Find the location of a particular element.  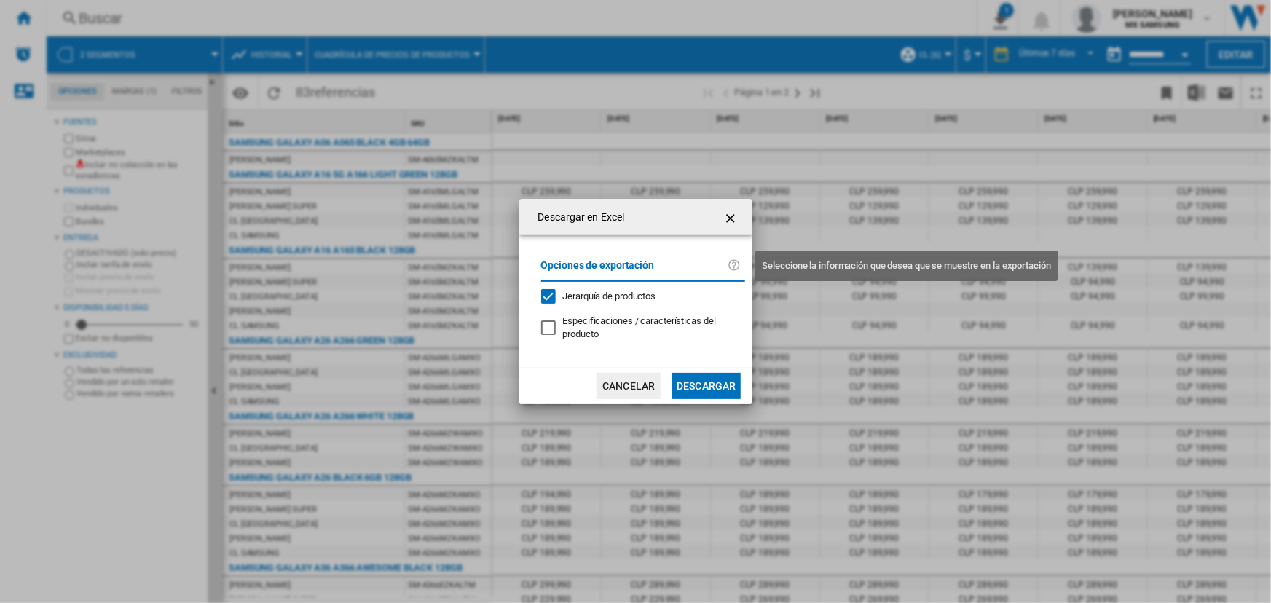

button: getI18NText('BUTTONS.CLOSE_DIALOG') is located at coordinates (732, 217).